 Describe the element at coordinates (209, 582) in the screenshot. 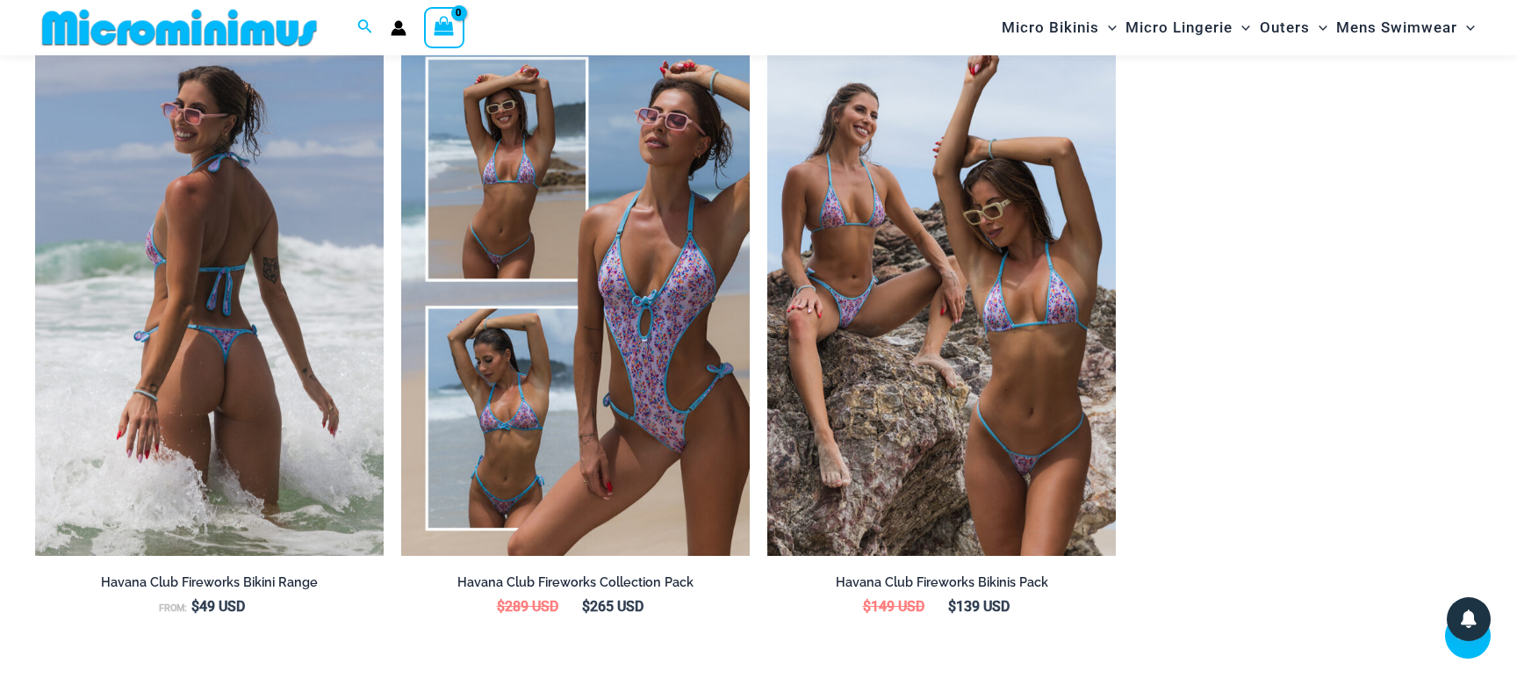

I see `h2: Havana Club Fireworks Bikini Range` at that location.